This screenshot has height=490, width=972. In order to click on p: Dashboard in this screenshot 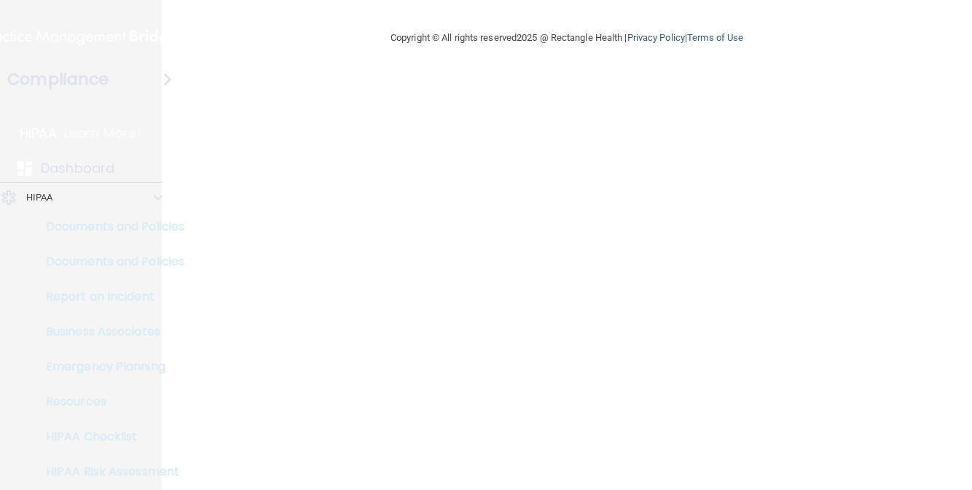, I will do `click(77, 168)`.